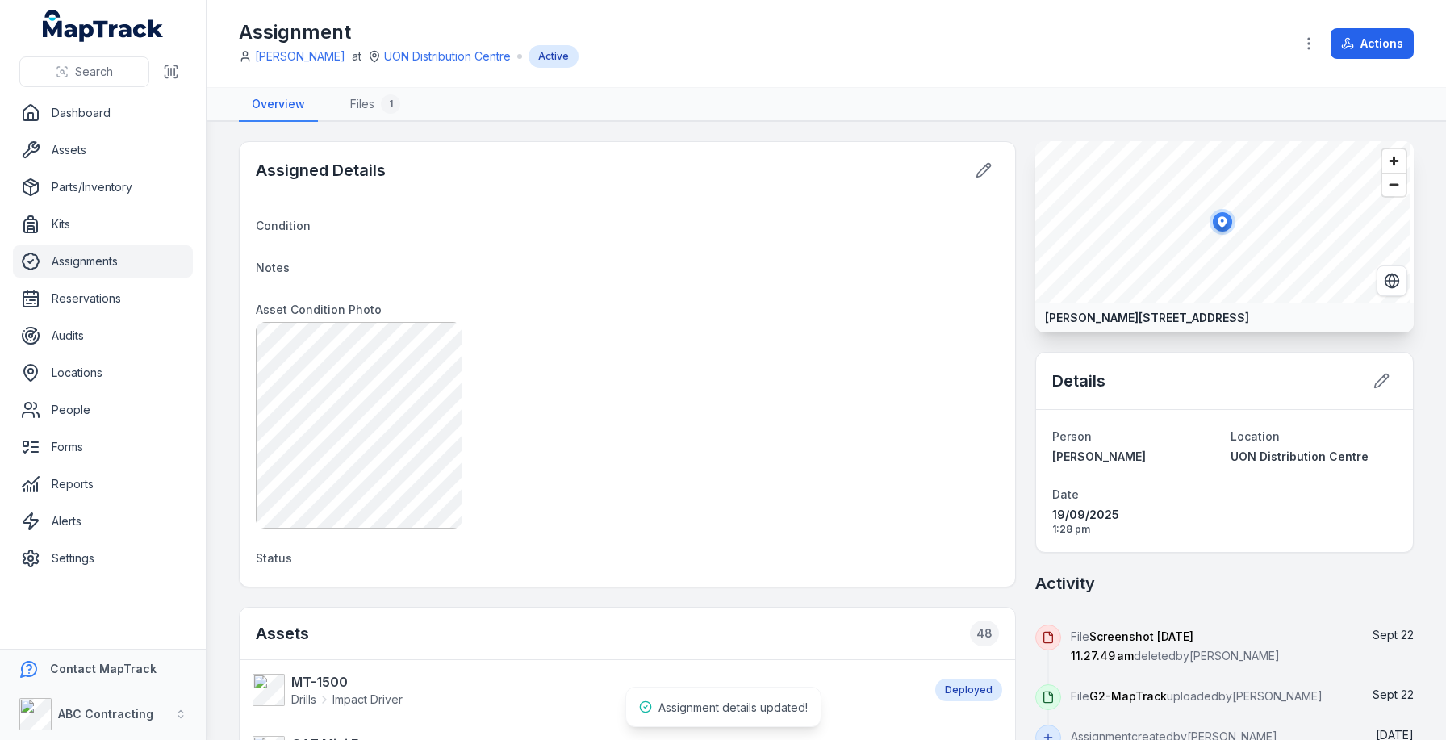  I want to click on span: at, so click(357, 56).